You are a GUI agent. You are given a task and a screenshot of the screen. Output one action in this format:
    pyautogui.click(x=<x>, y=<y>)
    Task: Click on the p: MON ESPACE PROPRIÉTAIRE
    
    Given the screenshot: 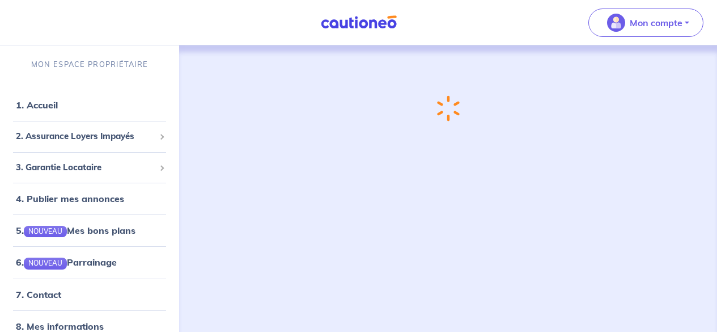 What is the action you would take?
    pyautogui.click(x=90, y=64)
    